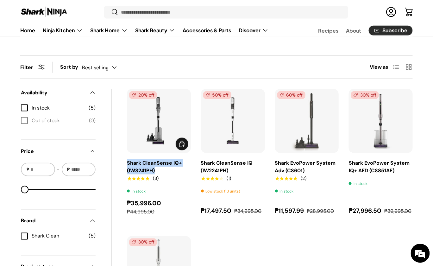 The height and width of the screenshot is (266, 433). I want to click on span: View as, so click(379, 67).